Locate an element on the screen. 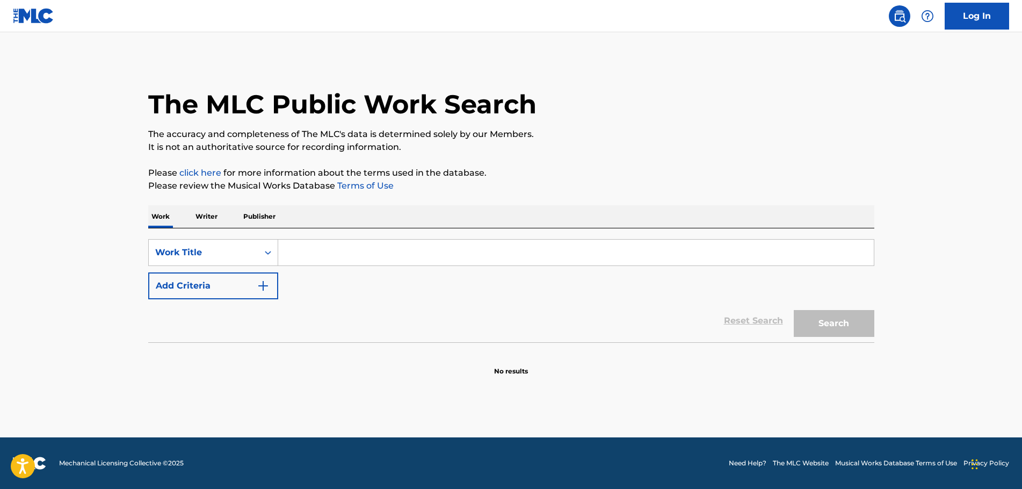 This screenshot has height=489, width=1022. p: The accuracy and completeness of The MLC's data is determined solely by our Members. is located at coordinates (511, 134).